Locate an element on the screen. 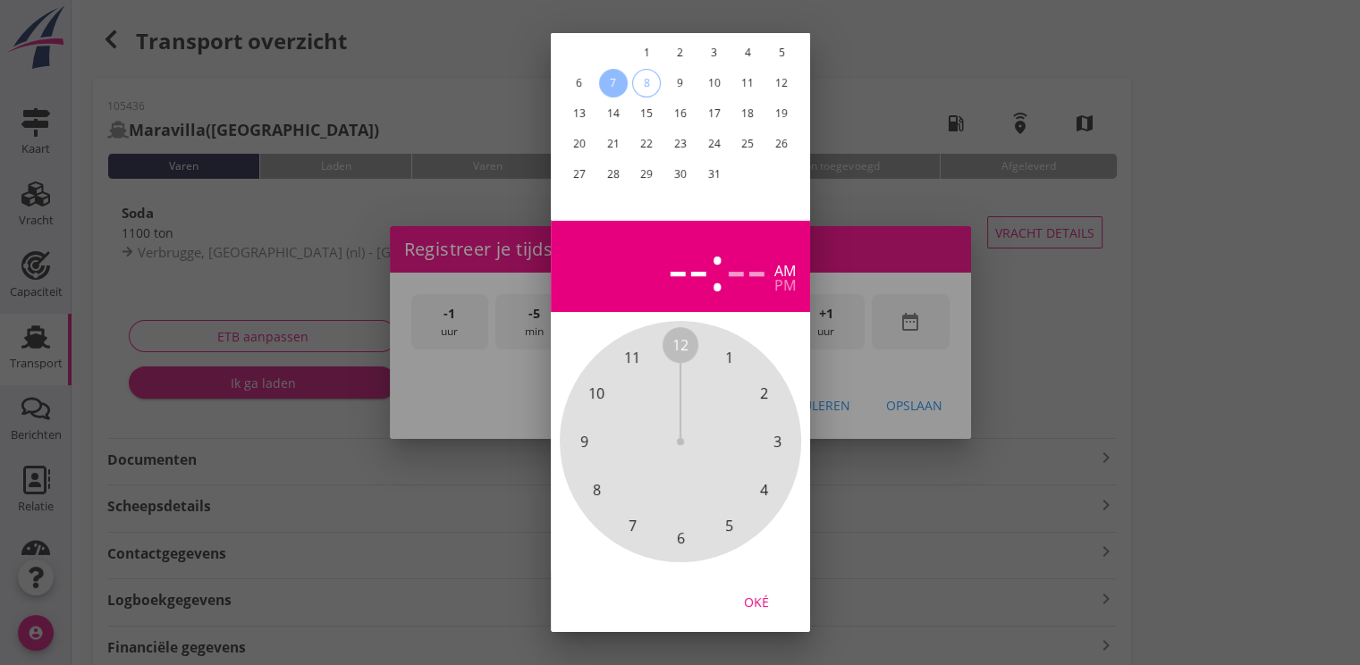 This screenshot has height=665, width=1360. div: 26 is located at coordinates (781, 144).